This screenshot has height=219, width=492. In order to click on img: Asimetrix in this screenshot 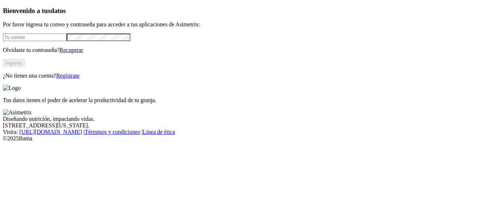, I will do `click(17, 112)`.